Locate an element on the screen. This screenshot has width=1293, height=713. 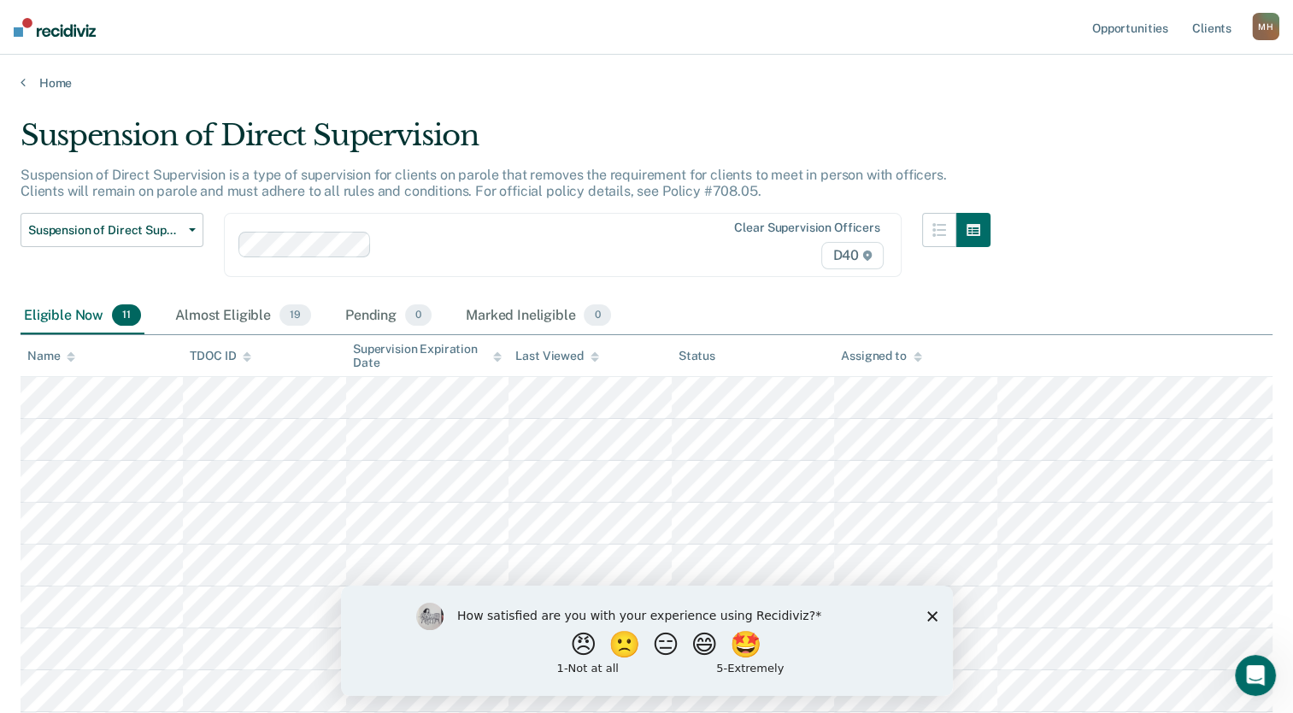
div: Suspension of Direct Supervision is located at coordinates (505, 142).